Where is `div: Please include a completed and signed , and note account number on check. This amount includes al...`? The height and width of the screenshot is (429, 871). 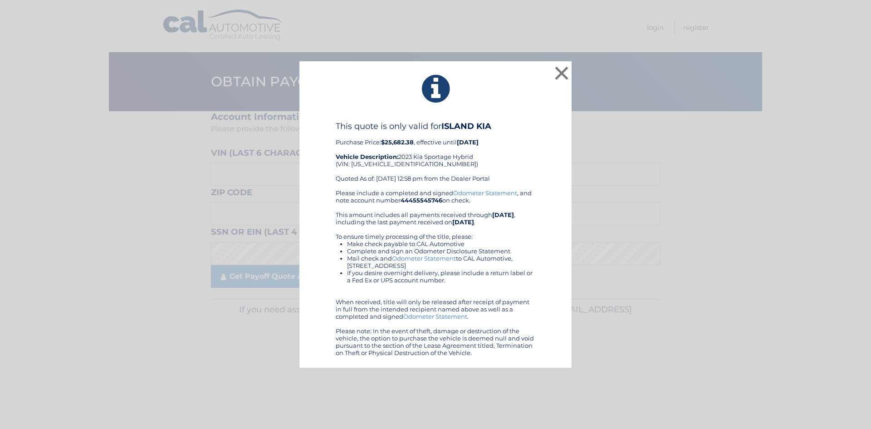 div: Please include a completed and signed , and note account number on check. This amount includes al... is located at coordinates (436, 273).